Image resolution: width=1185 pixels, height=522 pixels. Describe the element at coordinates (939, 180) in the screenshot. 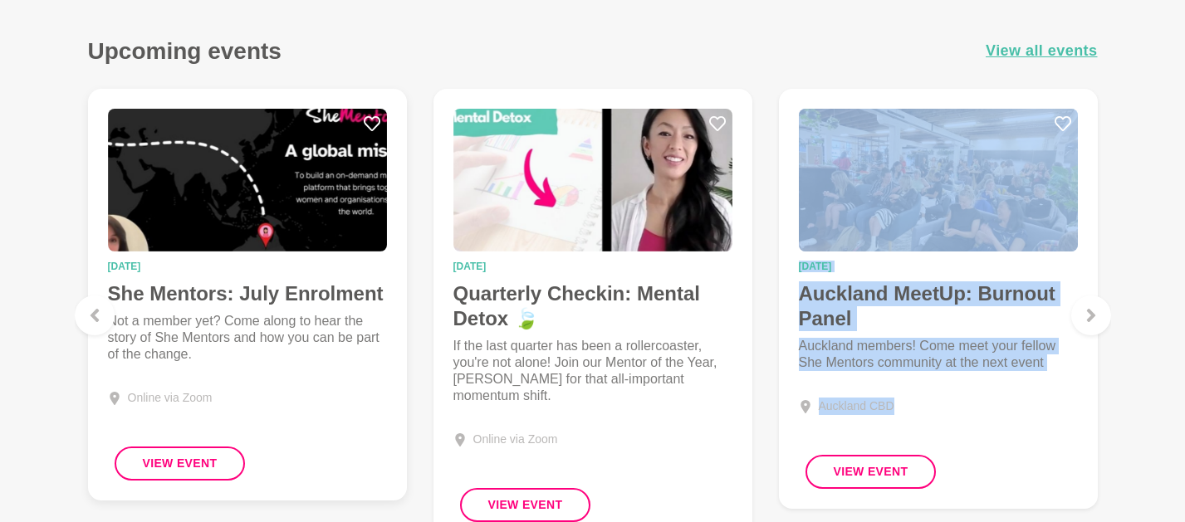

I see `img: Auckland MeetUp: Burnout Panel` at that location.